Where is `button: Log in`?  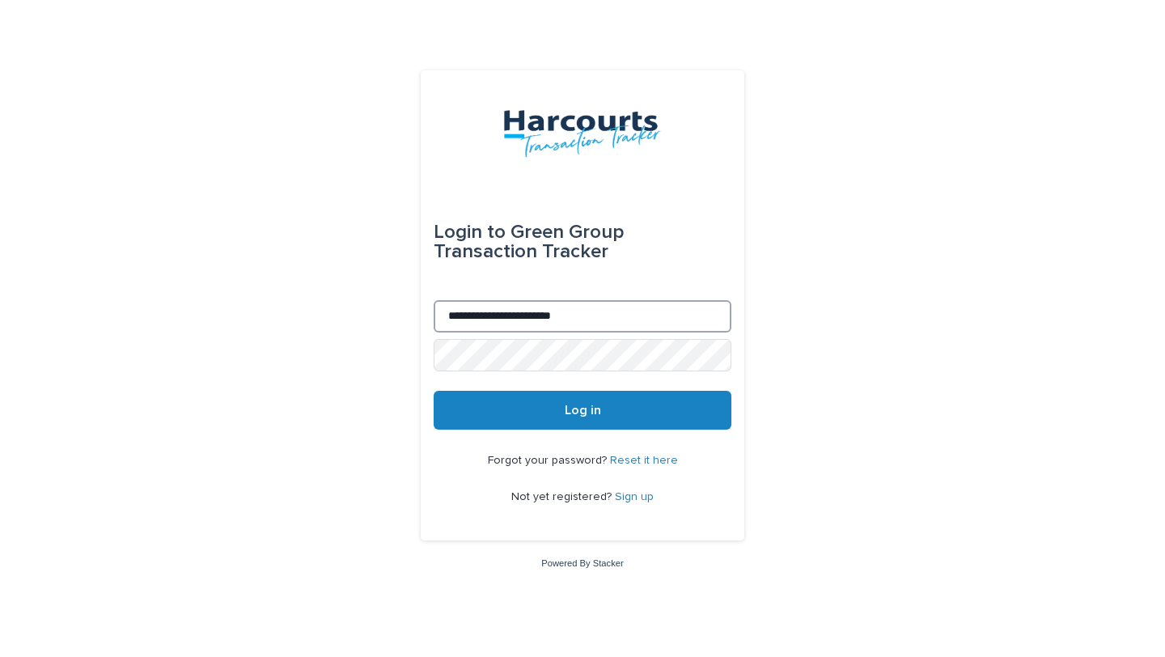 button: Log in is located at coordinates (582, 410).